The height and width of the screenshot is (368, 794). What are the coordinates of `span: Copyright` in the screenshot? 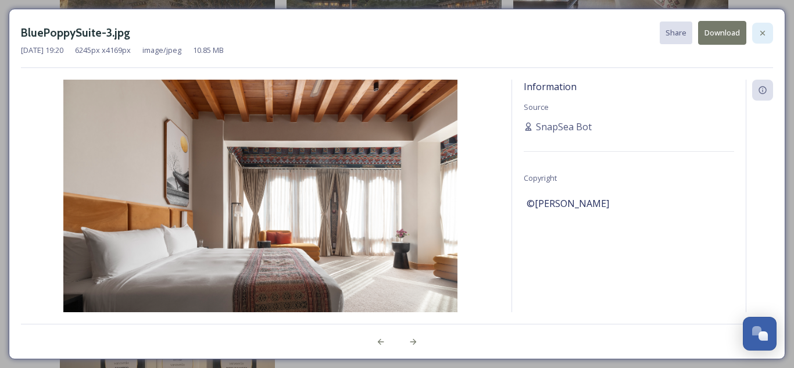 It's located at (540, 178).